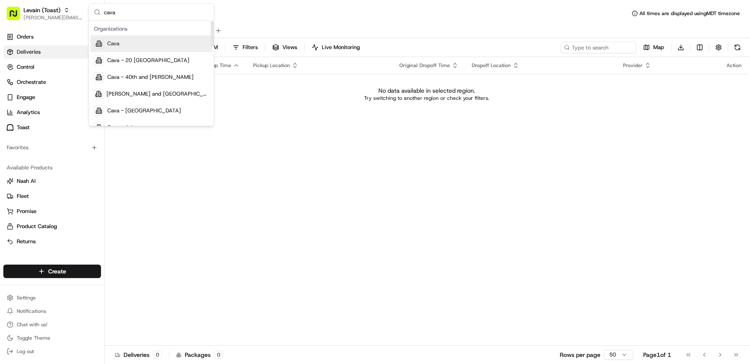  Describe the element at coordinates (598, 47) in the screenshot. I see `input: Type to search` at that location.